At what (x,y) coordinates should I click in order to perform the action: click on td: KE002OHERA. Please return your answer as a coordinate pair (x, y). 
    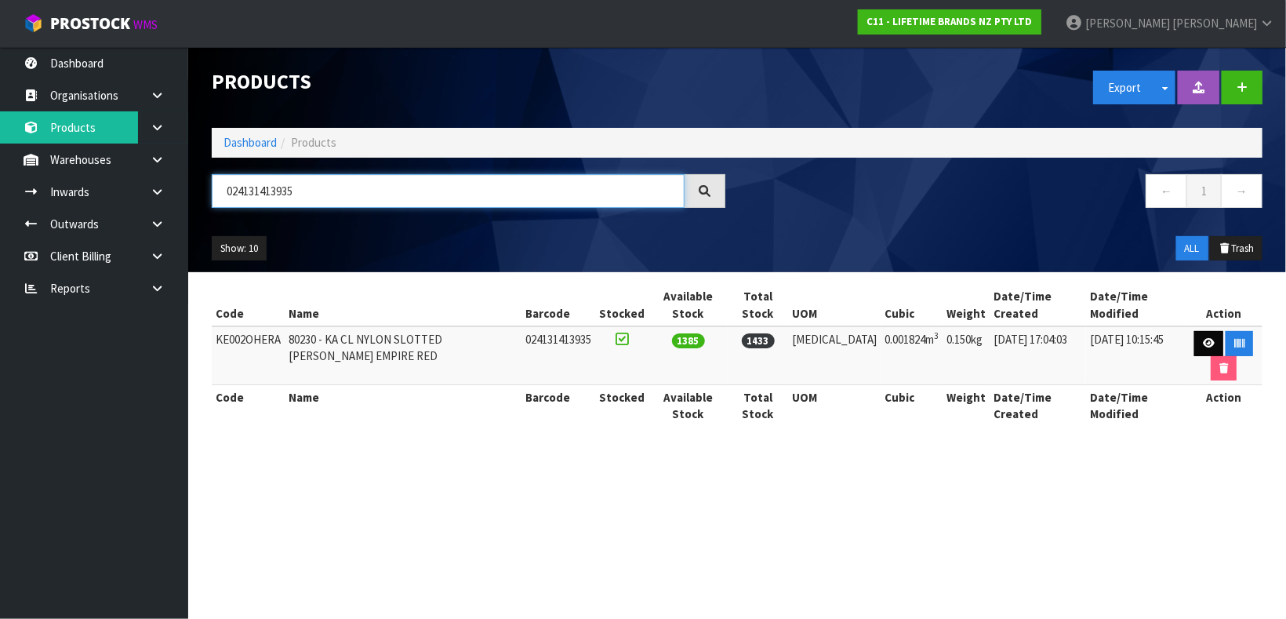
    Looking at the image, I should click on (248, 355).